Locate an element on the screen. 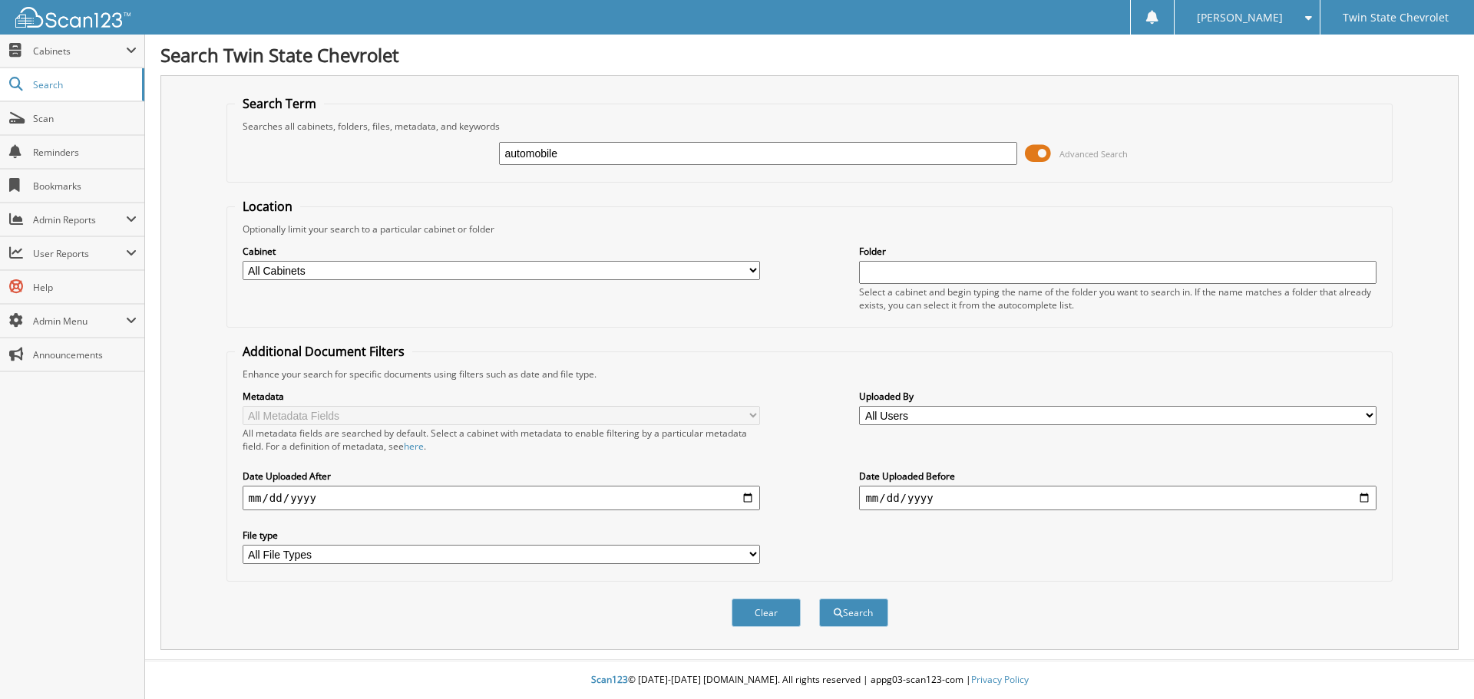  span: Admin Reports is located at coordinates (79, 220).